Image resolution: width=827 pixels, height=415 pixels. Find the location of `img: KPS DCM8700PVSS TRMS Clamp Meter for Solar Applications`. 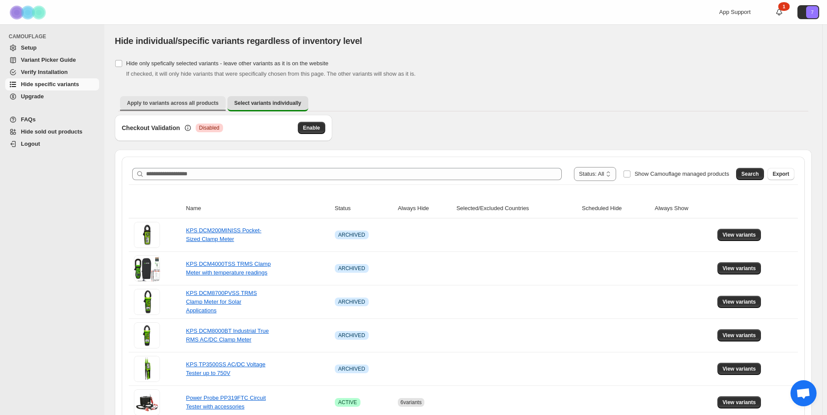

img: KPS DCM8700PVSS TRMS Clamp Meter for Solar Applications is located at coordinates (147, 302).